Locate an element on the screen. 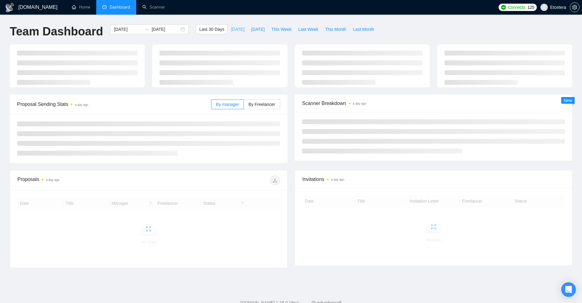 Image resolution: width=582 pixels, height=303 pixels. span: Last Week is located at coordinates (308, 29).